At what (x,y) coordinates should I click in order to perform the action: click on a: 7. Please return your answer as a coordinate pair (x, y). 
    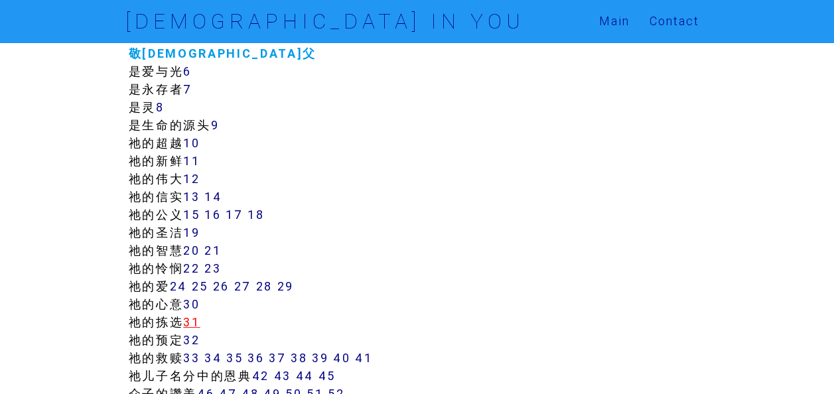
    Looking at the image, I should click on (188, 89).